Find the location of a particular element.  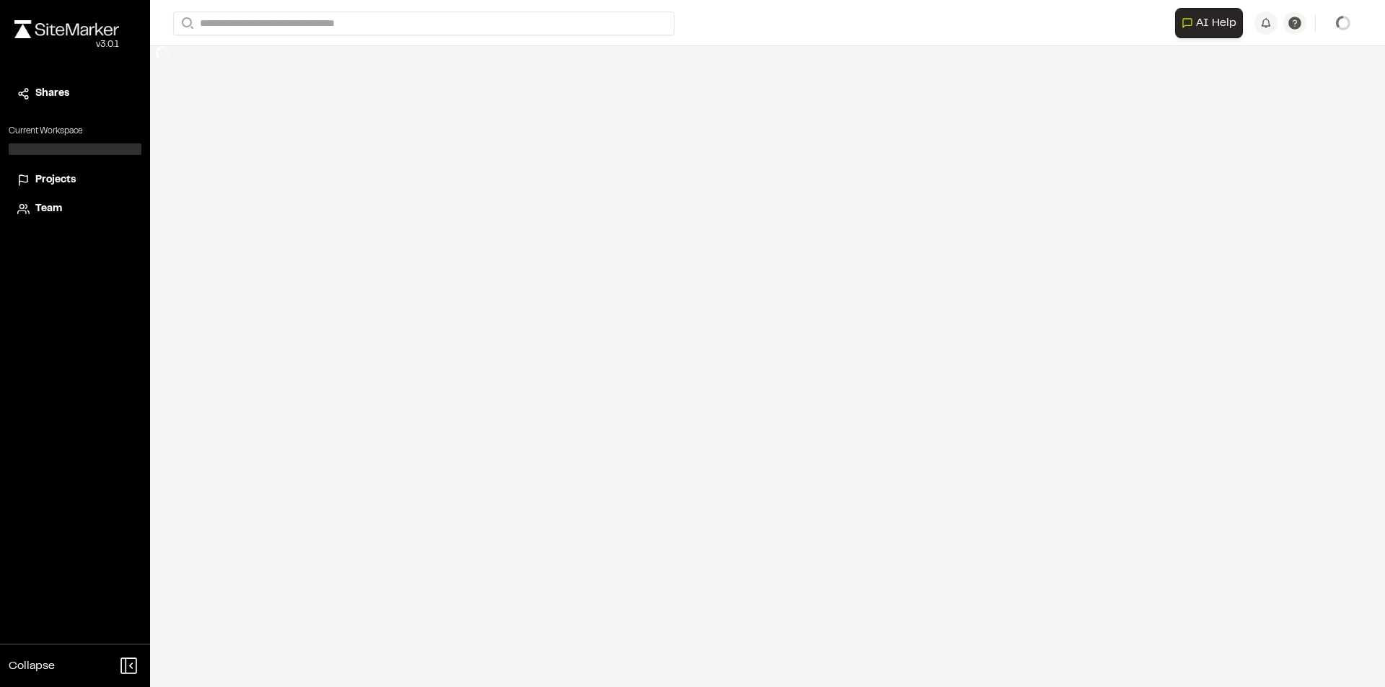

span: AI Help is located at coordinates (1216, 23).